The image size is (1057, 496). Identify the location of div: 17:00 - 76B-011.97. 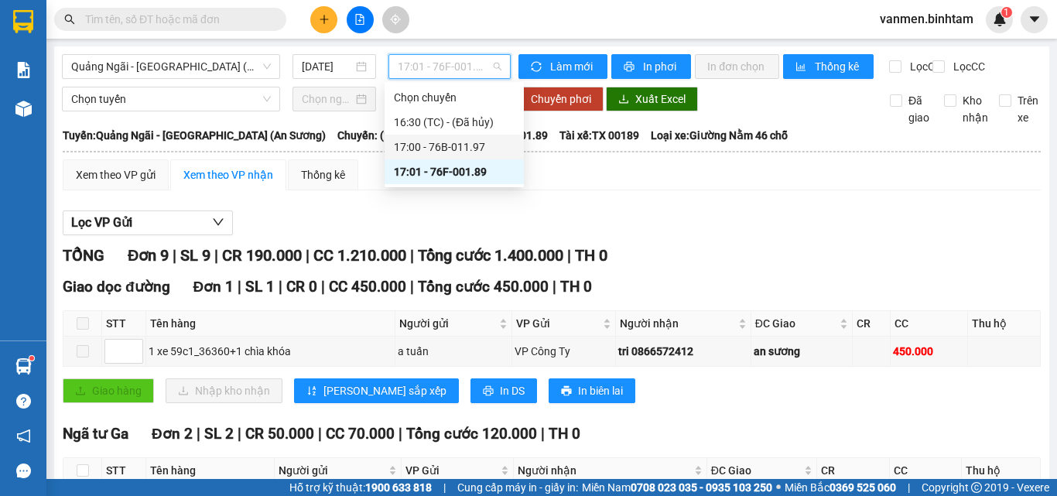
(454, 147).